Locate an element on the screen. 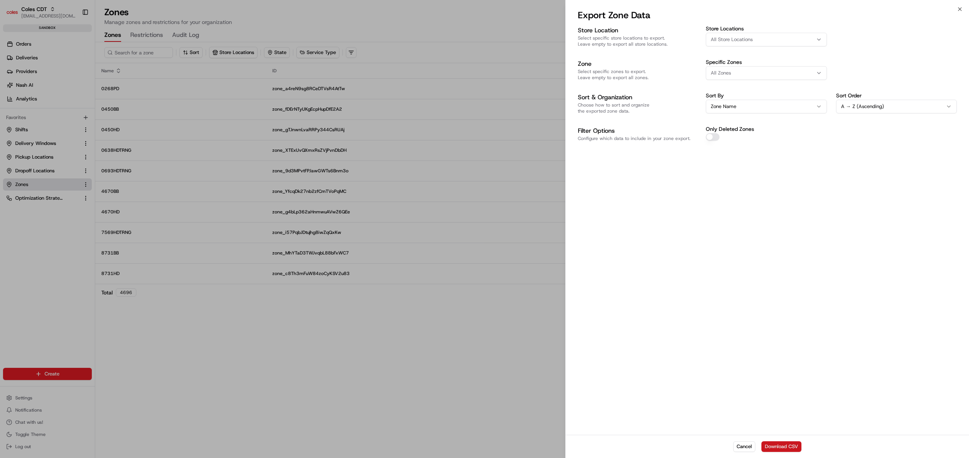 Image resolution: width=969 pixels, height=458 pixels. h3: Zone is located at coordinates (638, 64).